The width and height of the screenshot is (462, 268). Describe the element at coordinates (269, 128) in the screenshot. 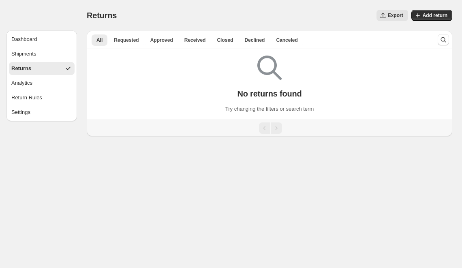

I see `nav: Pagination` at that location.